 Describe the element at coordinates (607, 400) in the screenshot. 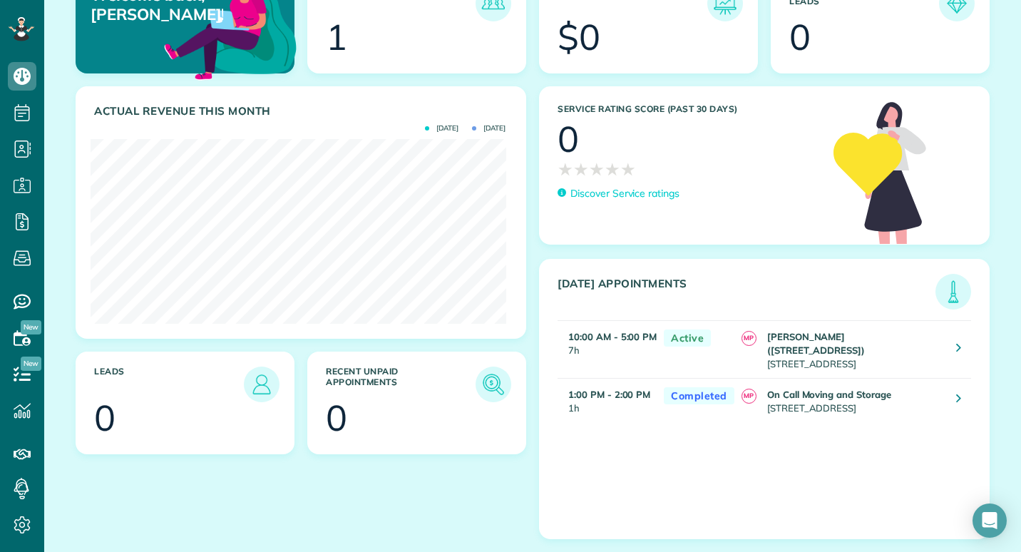

I see `td: 1h` at that location.